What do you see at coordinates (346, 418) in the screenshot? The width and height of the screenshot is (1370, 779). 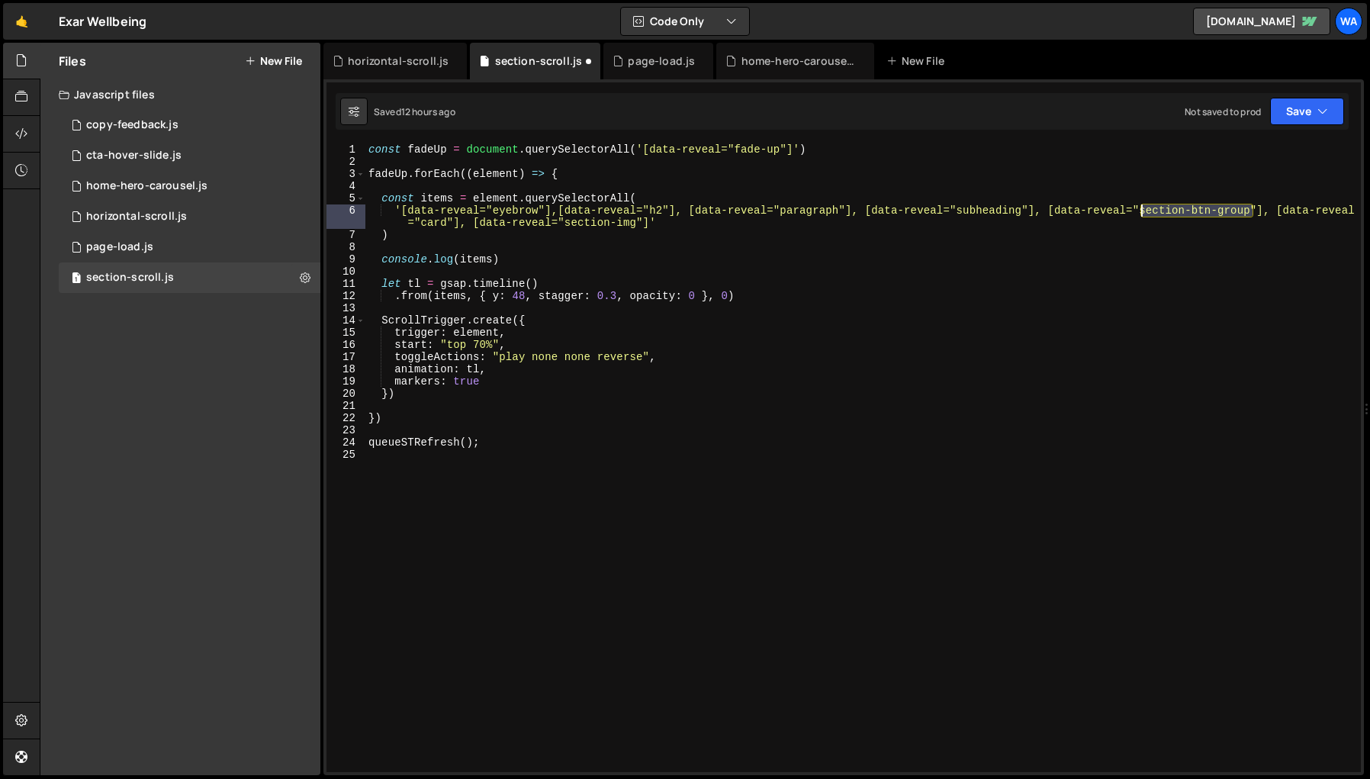 I see `div: 22` at bounding box center [346, 418].